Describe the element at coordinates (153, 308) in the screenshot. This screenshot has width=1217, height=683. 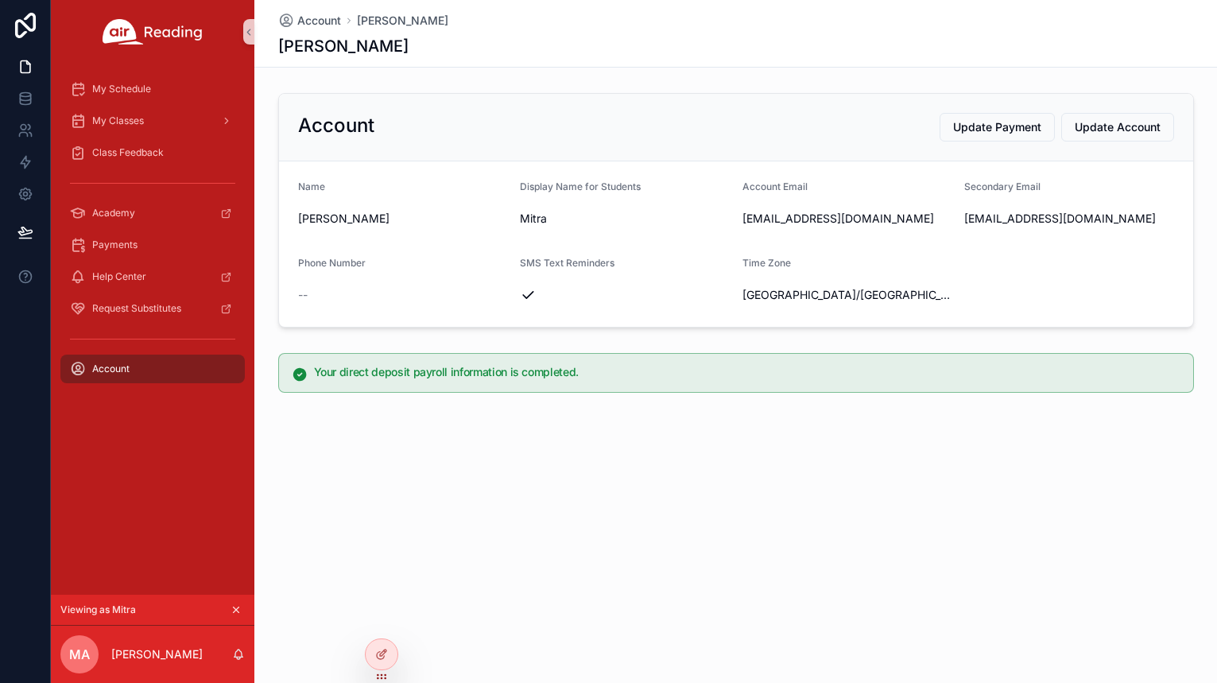
I see `a: Request Substitutes` at that location.